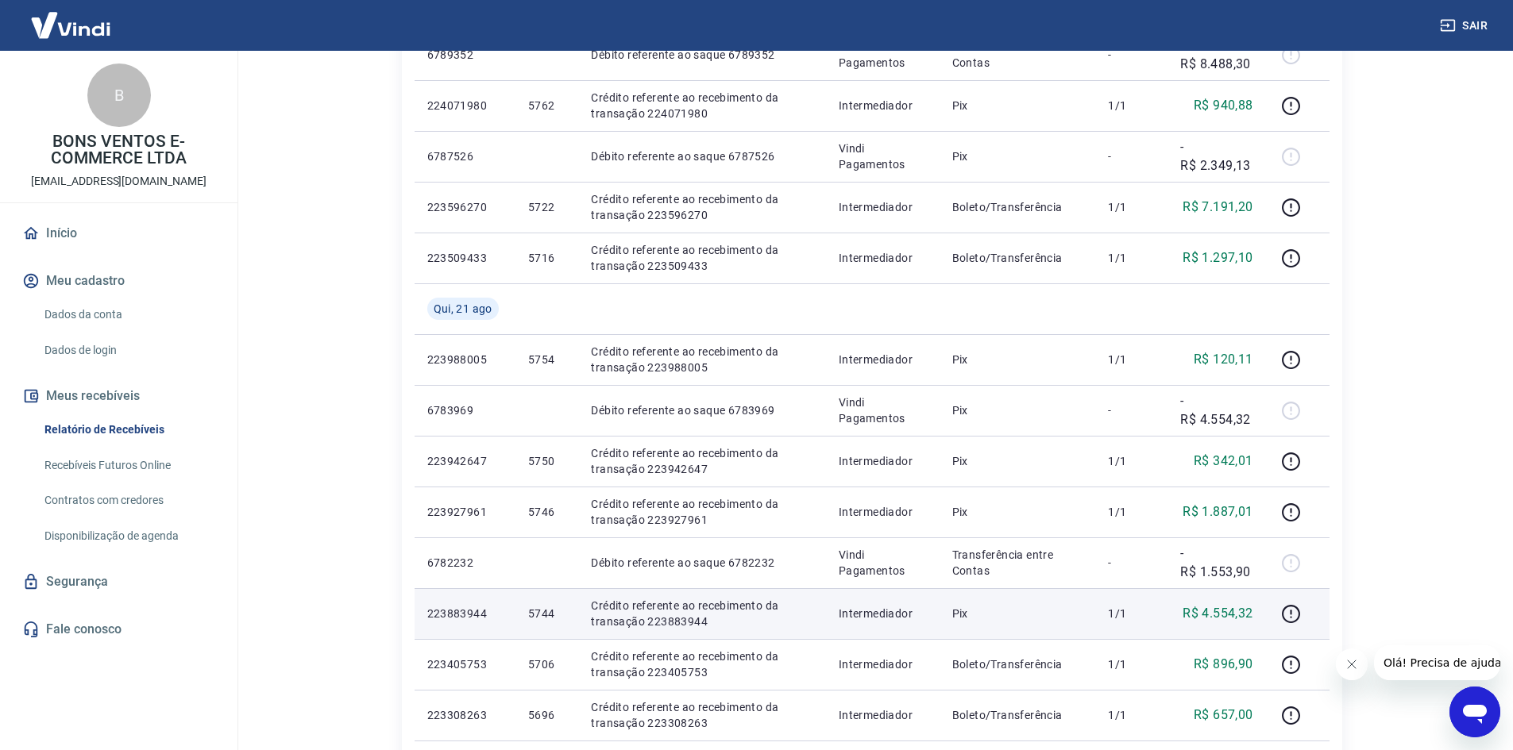 The height and width of the screenshot is (750, 1513). I want to click on p: Crédito referente ao recebimento da transação 223927961, so click(701, 512).